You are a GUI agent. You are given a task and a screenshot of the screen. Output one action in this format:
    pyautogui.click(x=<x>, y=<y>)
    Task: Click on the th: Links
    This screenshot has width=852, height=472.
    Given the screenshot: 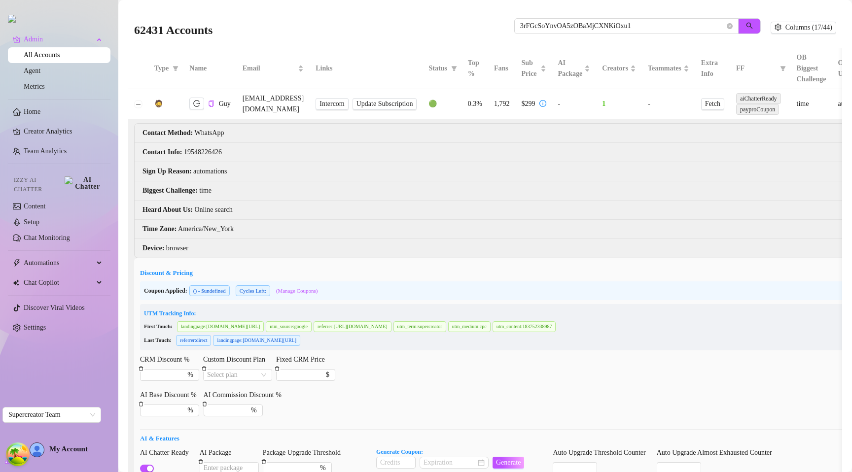 What is the action you would take?
    pyautogui.click(x=366, y=69)
    